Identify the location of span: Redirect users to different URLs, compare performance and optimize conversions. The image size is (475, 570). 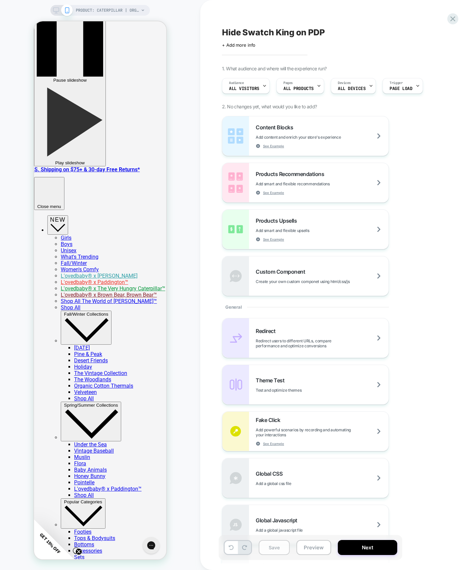
(322, 344).